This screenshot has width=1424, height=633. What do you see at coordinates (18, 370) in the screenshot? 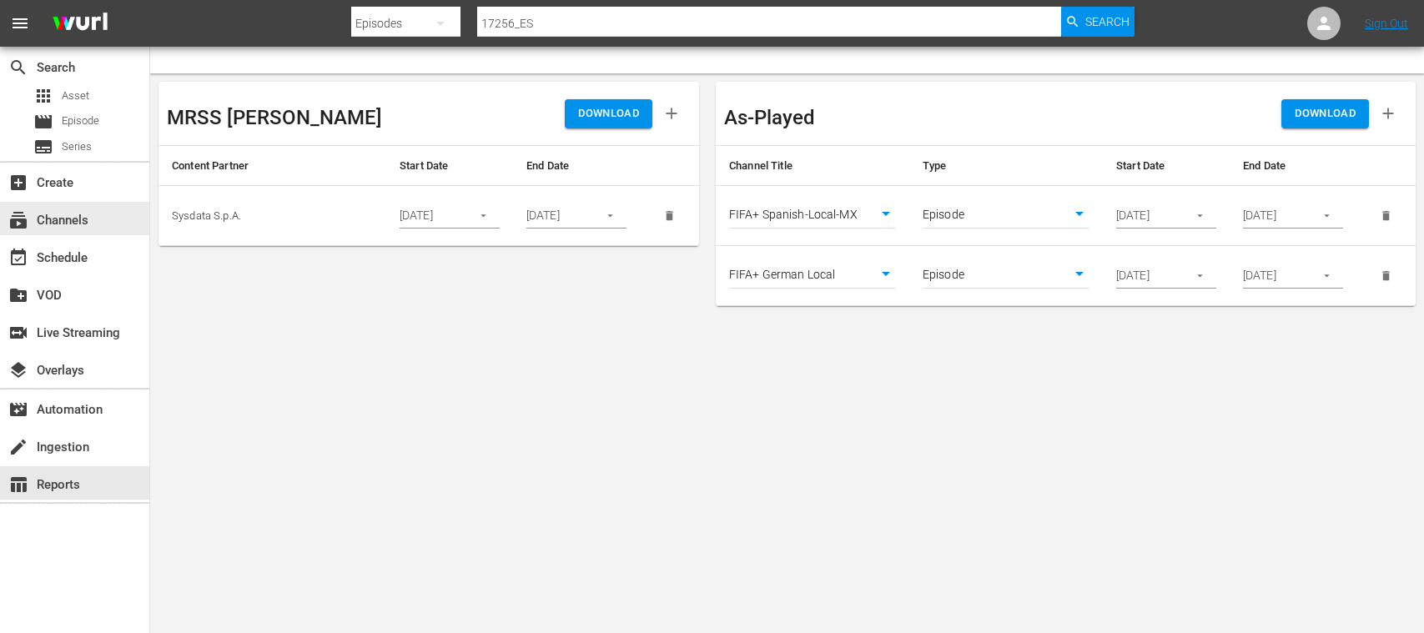
I see `span: Overlays` at bounding box center [18, 370].